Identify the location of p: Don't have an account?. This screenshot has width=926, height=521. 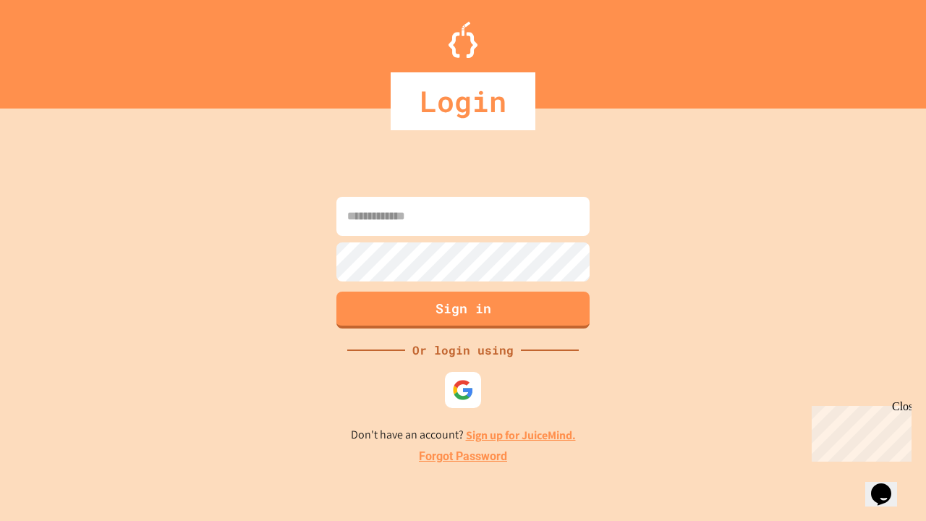
(463, 435).